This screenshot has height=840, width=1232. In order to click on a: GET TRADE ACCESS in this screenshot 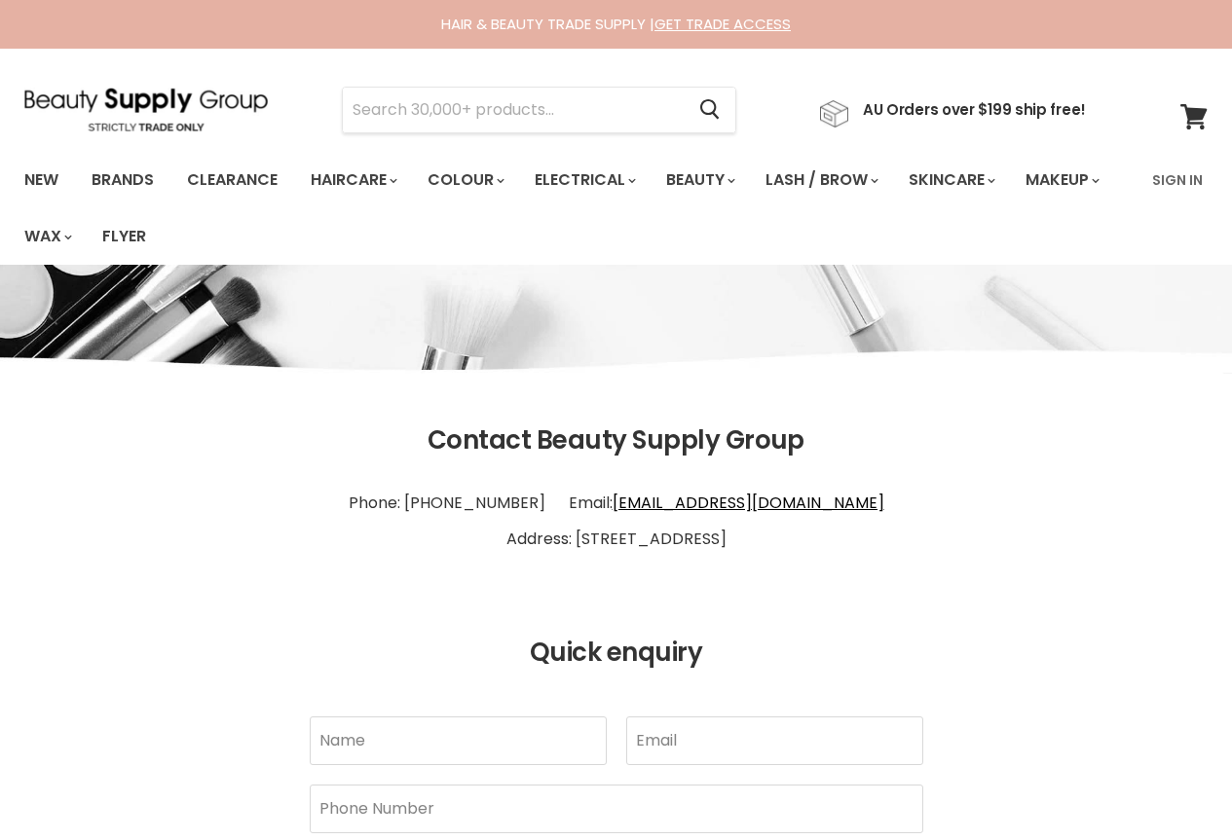, I will do `click(722, 23)`.